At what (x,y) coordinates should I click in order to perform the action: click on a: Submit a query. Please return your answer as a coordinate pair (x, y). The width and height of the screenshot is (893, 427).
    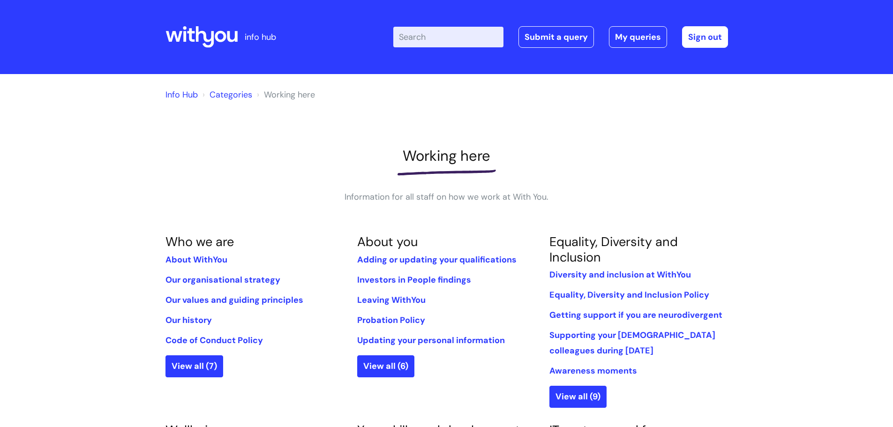
    Looking at the image, I should click on (556, 37).